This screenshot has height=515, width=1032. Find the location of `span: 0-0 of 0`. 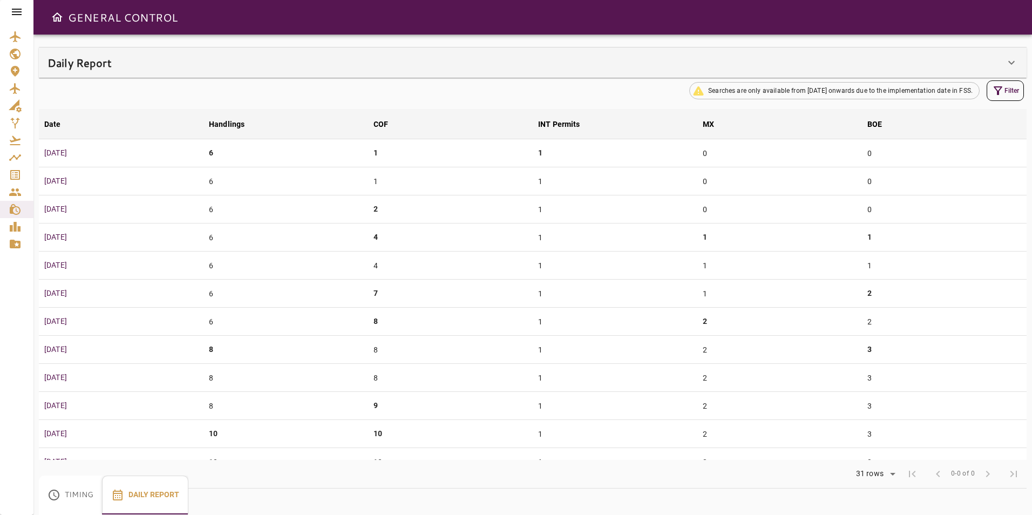

span: 0-0 of 0 is located at coordinates (963, 474).